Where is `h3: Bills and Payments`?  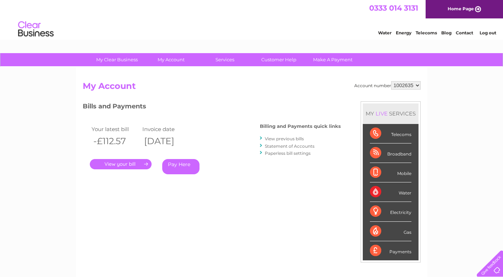
h3: Bills and Payments is located at coordinates (211, 108).